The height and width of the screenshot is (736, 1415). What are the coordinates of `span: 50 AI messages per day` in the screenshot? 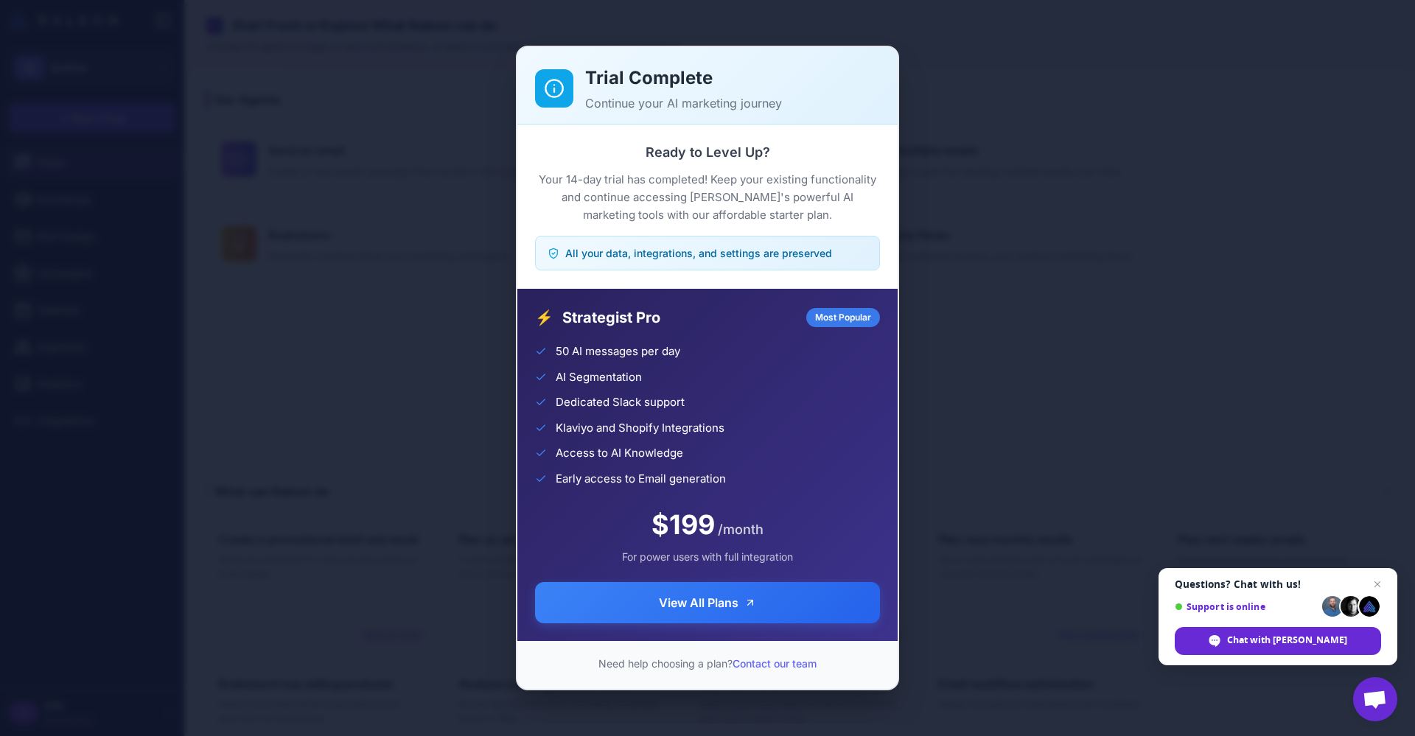 It's located at (618, 352).